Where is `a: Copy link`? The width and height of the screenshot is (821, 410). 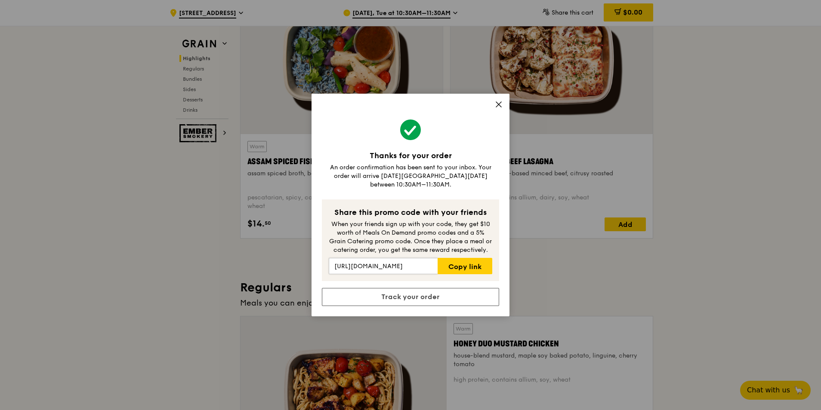
a: Copy link is located at coordinates (465, 266).